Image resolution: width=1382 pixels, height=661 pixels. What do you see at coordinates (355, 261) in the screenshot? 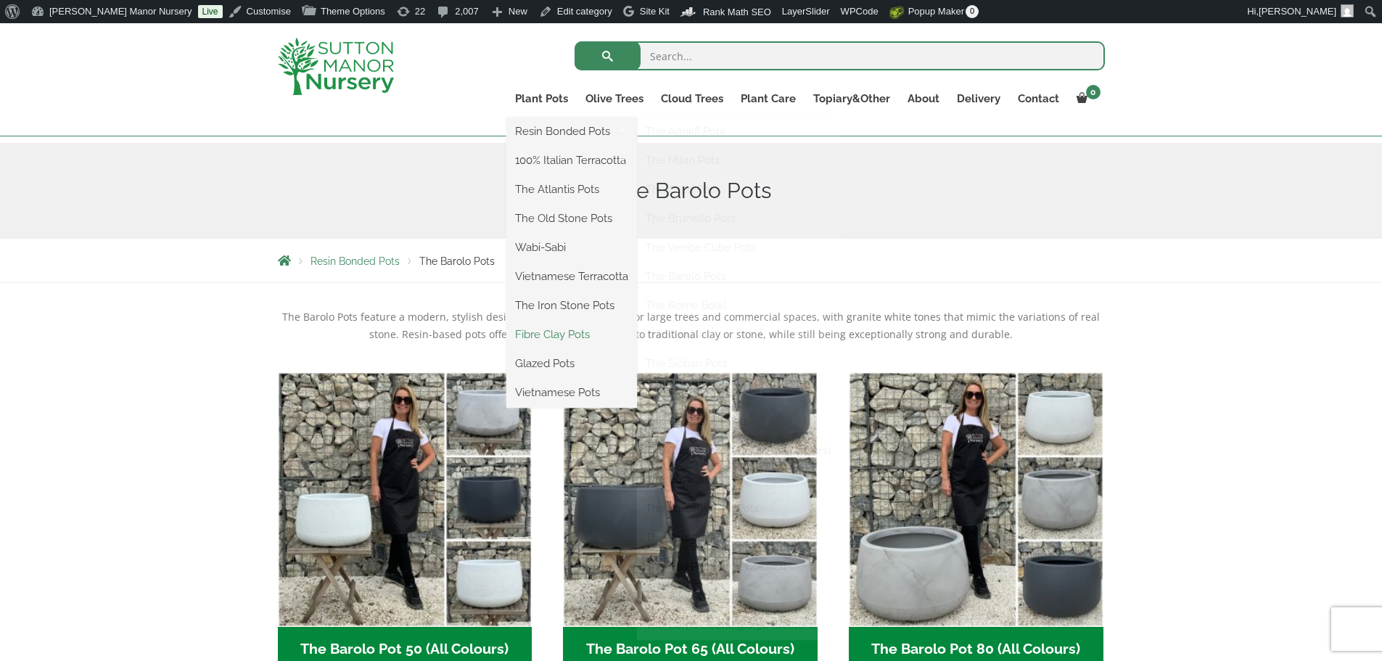
I see `span: Resin Bonded Pots` at bounding box center [355, 261].